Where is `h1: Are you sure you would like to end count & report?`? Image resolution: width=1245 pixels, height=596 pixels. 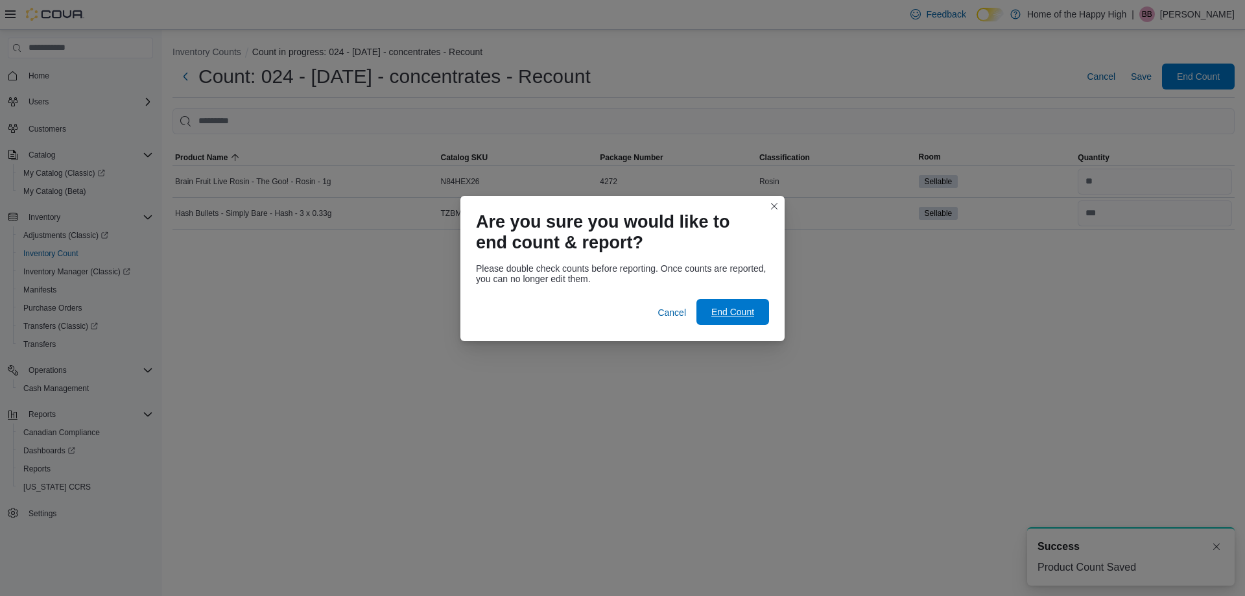
h1: Are you sure you would like to end count & report? is located at coordinates (617, 232).